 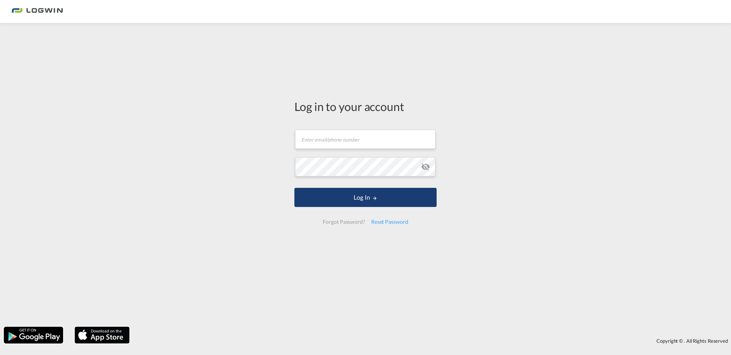 I want to click on div: Log in to your account, so click(x=366, y=106).